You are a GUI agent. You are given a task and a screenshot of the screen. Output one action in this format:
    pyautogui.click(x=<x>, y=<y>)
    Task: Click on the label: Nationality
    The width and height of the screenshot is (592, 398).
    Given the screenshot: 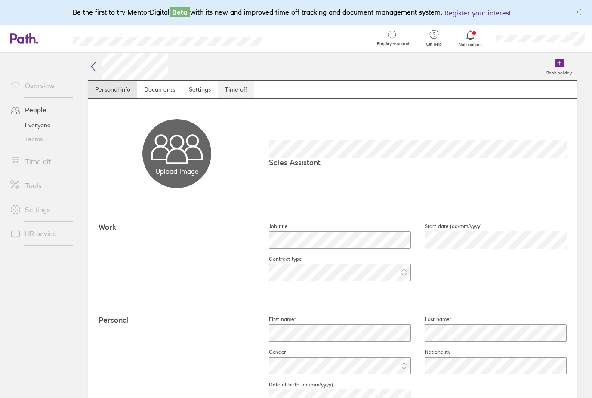 What is the action you would take?
    pyautogui.click(x=430, y=352)
    